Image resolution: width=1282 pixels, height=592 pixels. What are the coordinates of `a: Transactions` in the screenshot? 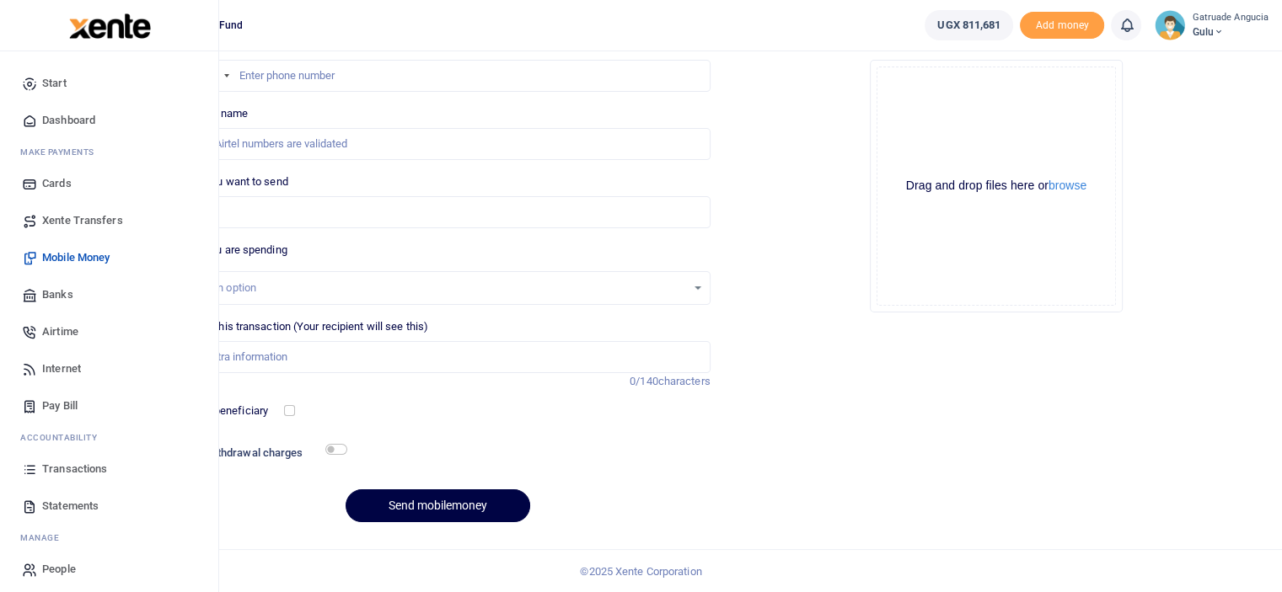 It's located at (109, 469).